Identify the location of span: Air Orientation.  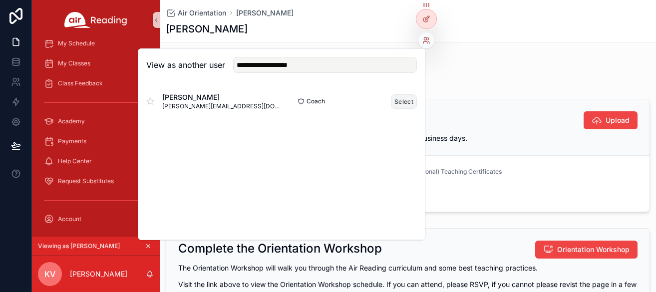
(202, 13).